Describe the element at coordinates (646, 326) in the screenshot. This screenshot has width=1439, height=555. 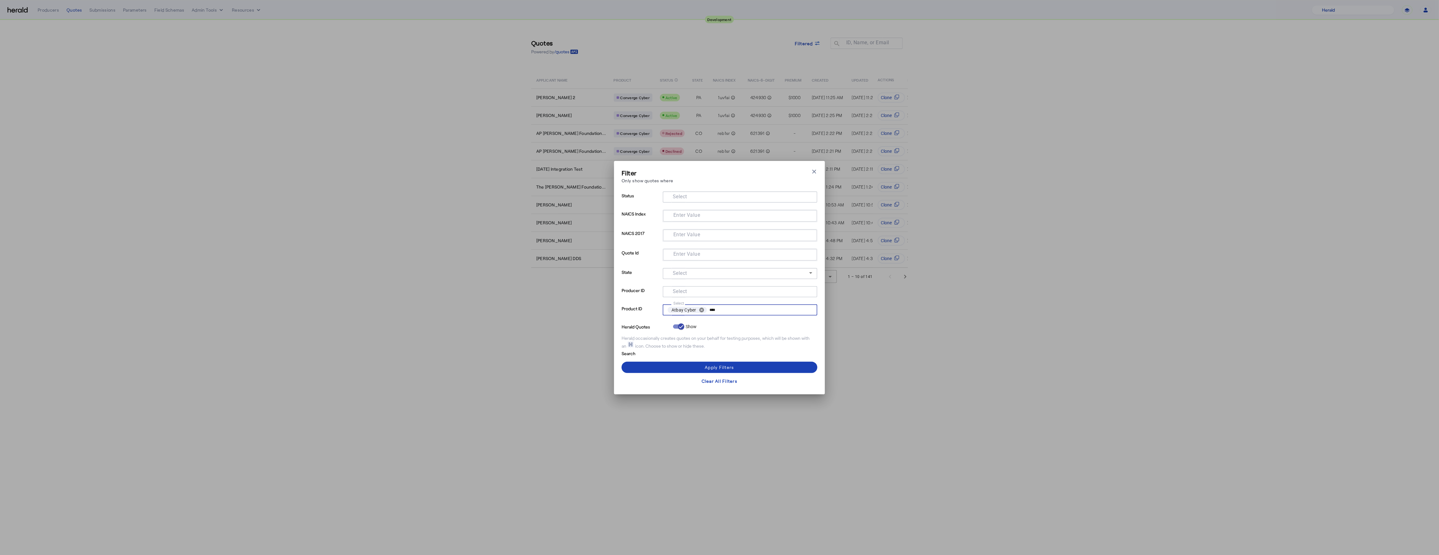
I see `p: Herald Quotes` at that location.